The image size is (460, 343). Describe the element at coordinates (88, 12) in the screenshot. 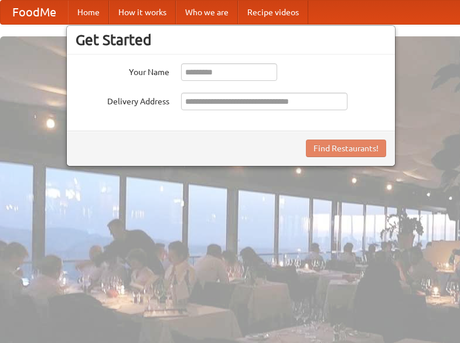

I see `a: Home` at that location.